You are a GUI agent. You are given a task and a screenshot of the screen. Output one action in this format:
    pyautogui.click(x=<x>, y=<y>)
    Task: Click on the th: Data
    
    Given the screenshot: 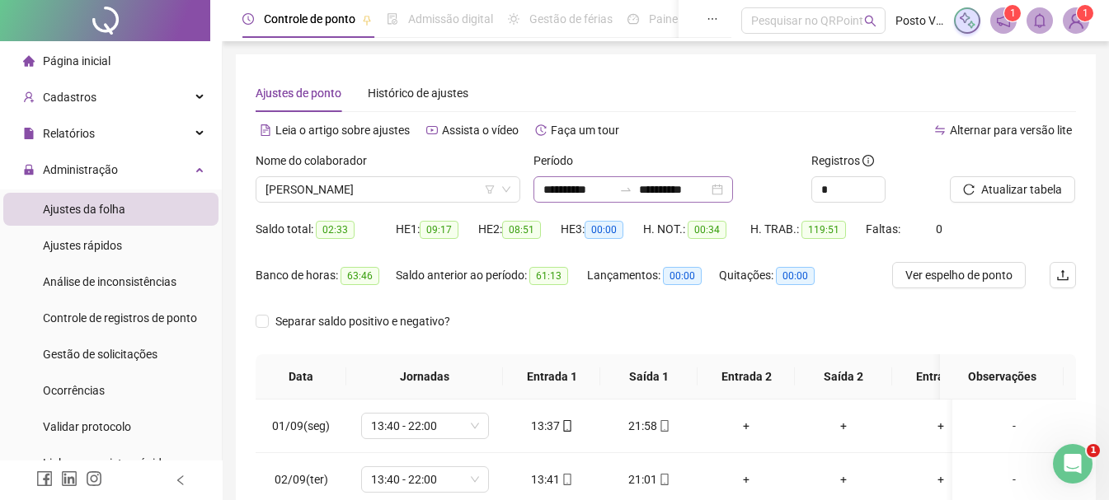 What is the action you would take?
    pyautogui.click(x=301, y=377)
    